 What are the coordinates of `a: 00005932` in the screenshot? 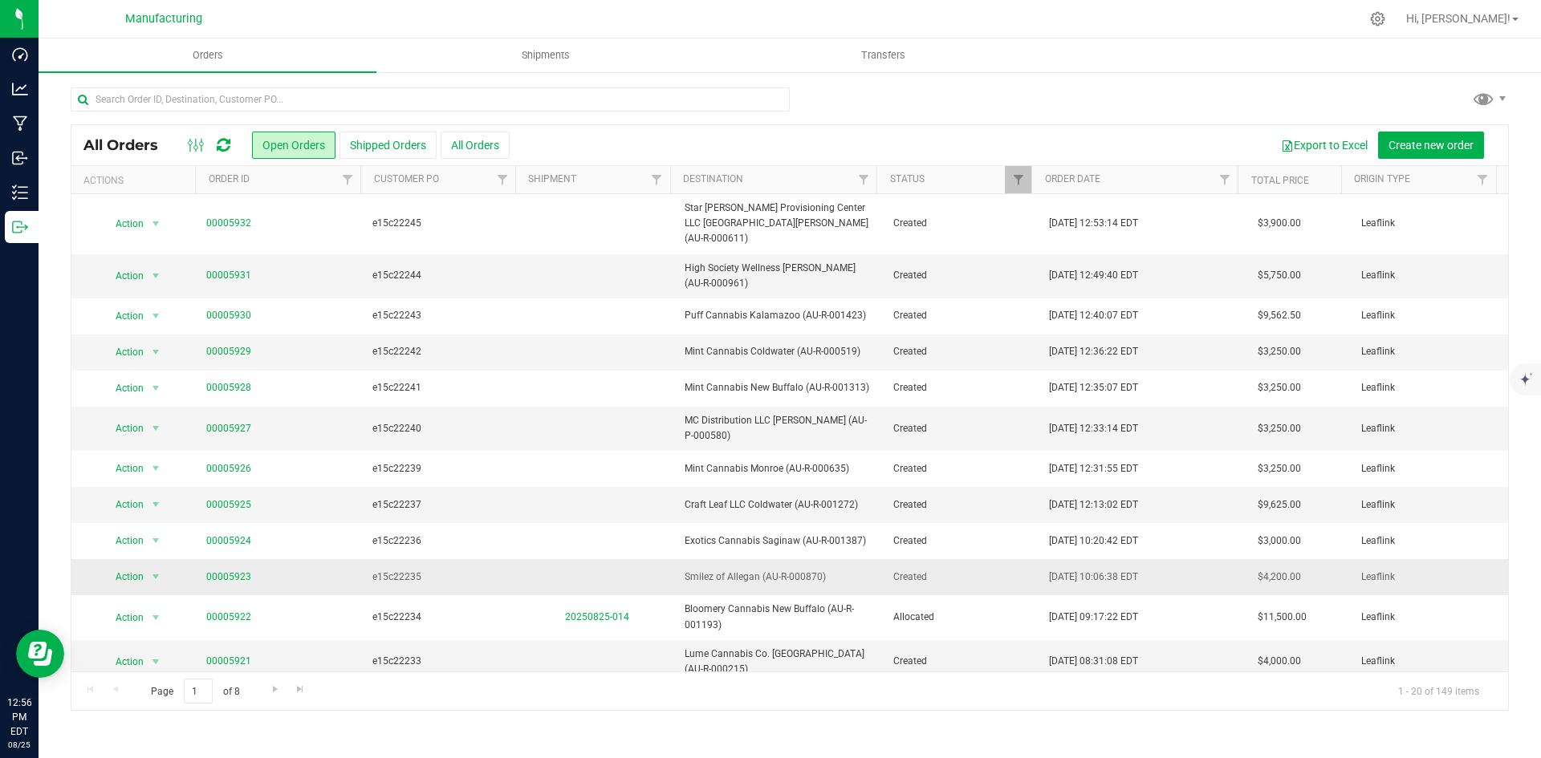 It's located at (229, 223).